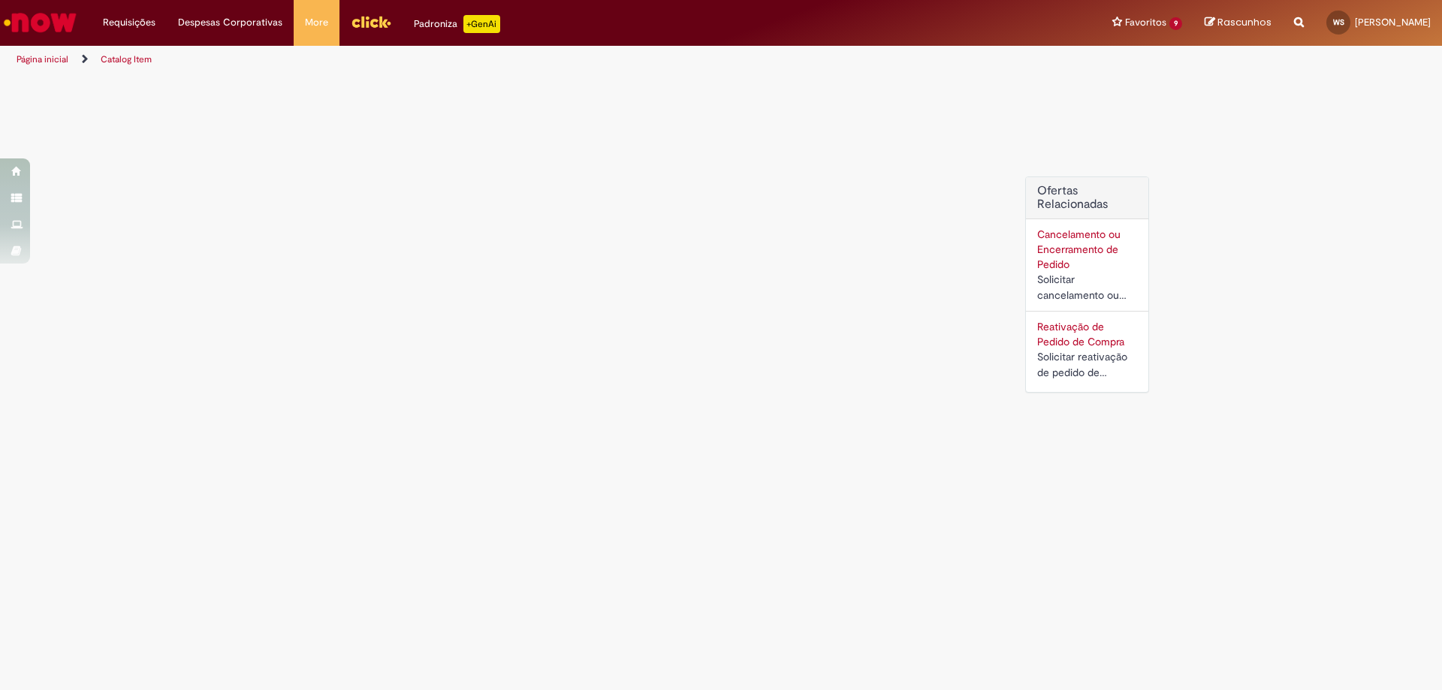 Image resolution: width=1442 pixels, height=690 pixels. I want to click on div: Padroniza, so click(457, 24).